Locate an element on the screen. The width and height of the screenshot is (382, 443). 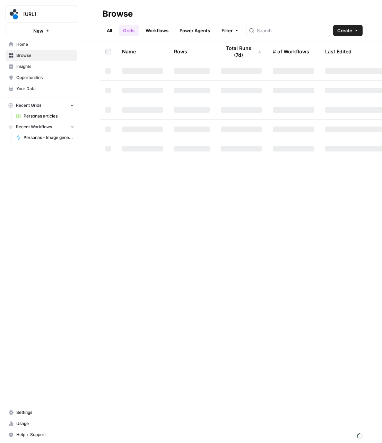
a: Home is located at coordinates (41, 44).